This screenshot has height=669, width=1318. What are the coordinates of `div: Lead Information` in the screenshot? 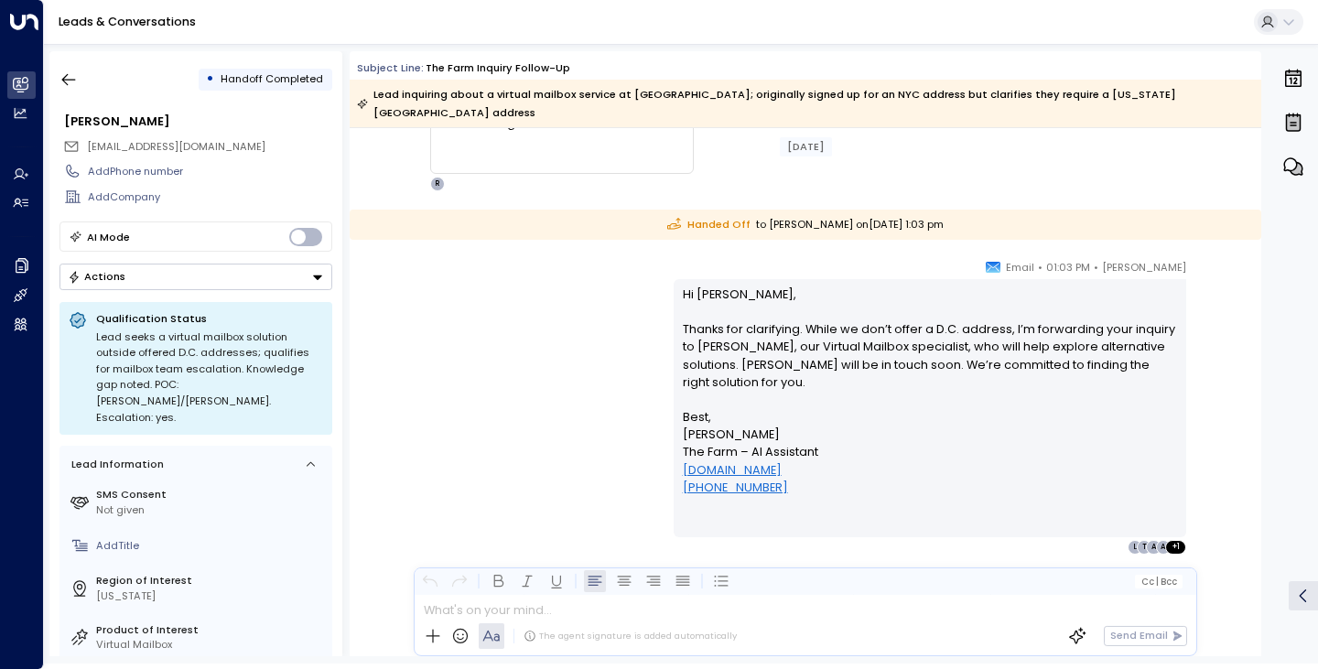 It's located at (114, 464).